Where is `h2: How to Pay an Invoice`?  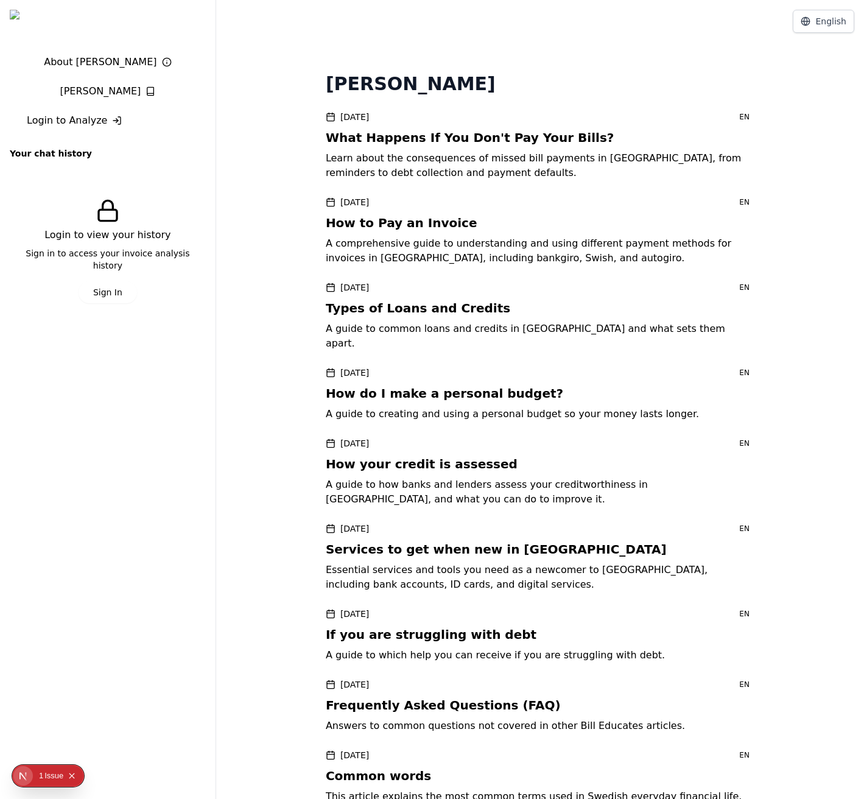
h2: How to Pay an Invoice is located at coordinates (540, 223).